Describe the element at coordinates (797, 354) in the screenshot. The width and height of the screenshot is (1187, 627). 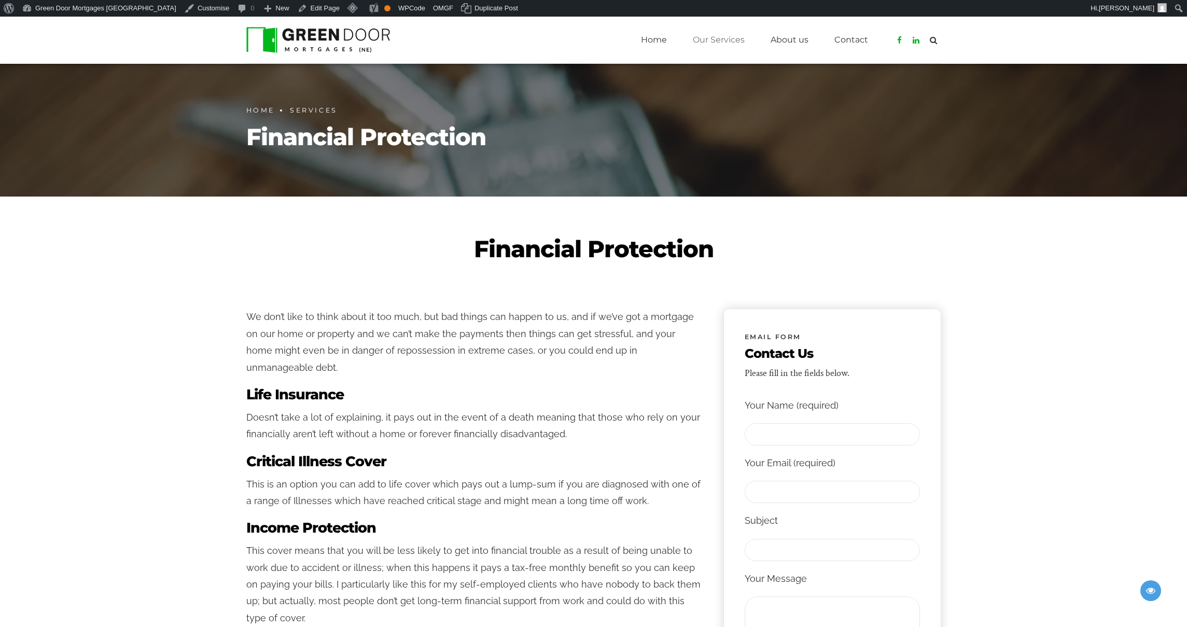
I see `span: Contact Us` at that location.